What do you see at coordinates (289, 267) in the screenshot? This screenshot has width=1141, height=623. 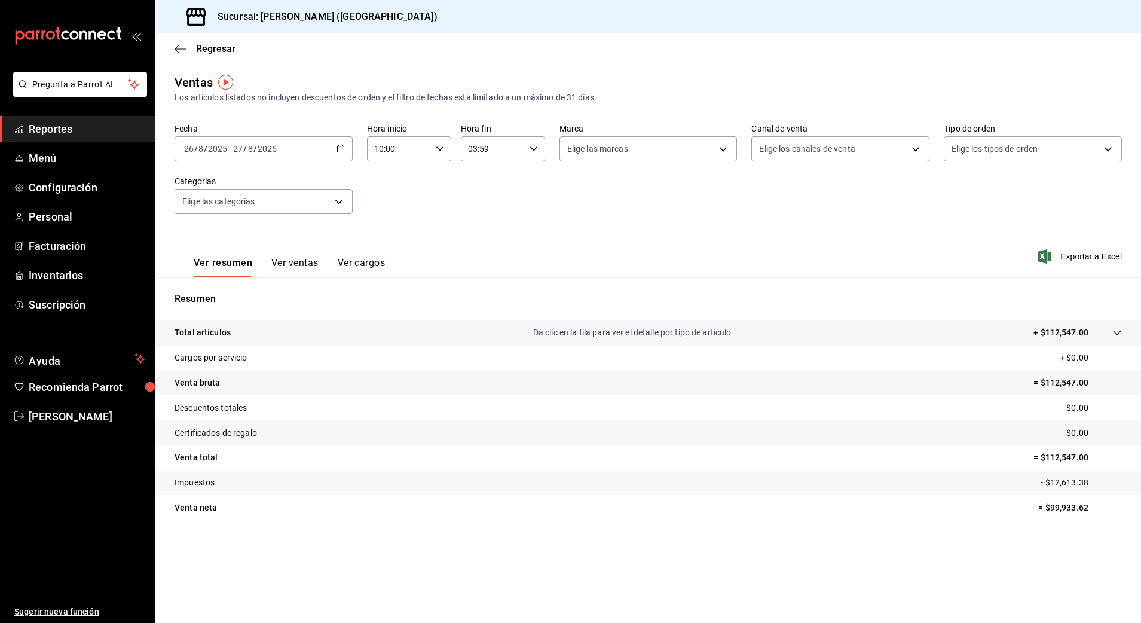 I see `div: navigation tabs` at bounding box center [289, 267].